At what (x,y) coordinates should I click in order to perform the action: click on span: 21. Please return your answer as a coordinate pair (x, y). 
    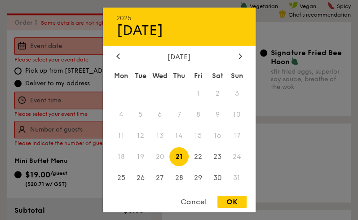
    Looking at the image, I should click on (179, 156).